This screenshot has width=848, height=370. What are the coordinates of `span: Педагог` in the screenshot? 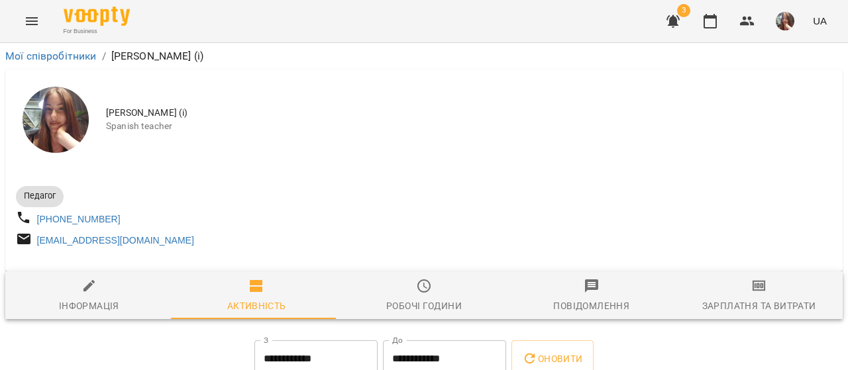 It's located at (40, 196).